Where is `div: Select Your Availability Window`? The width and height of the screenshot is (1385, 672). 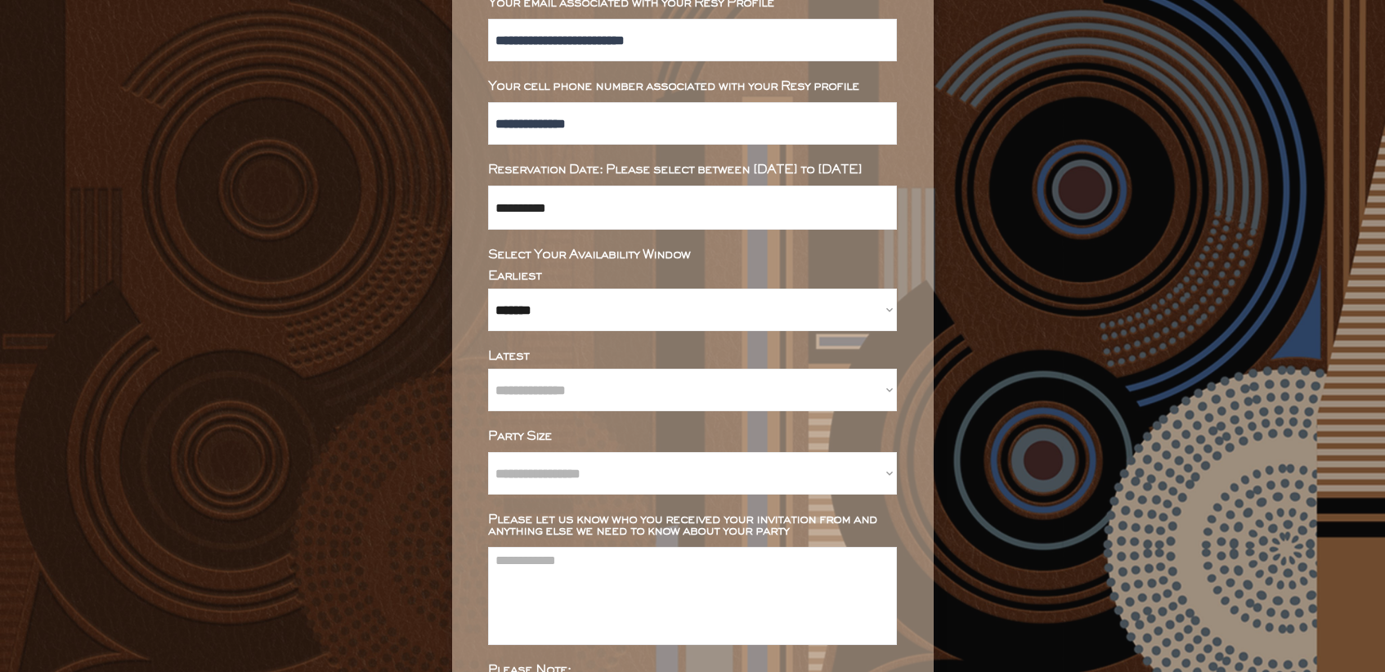
div: Select Your Availability Window is located at coordinates (692, 255).